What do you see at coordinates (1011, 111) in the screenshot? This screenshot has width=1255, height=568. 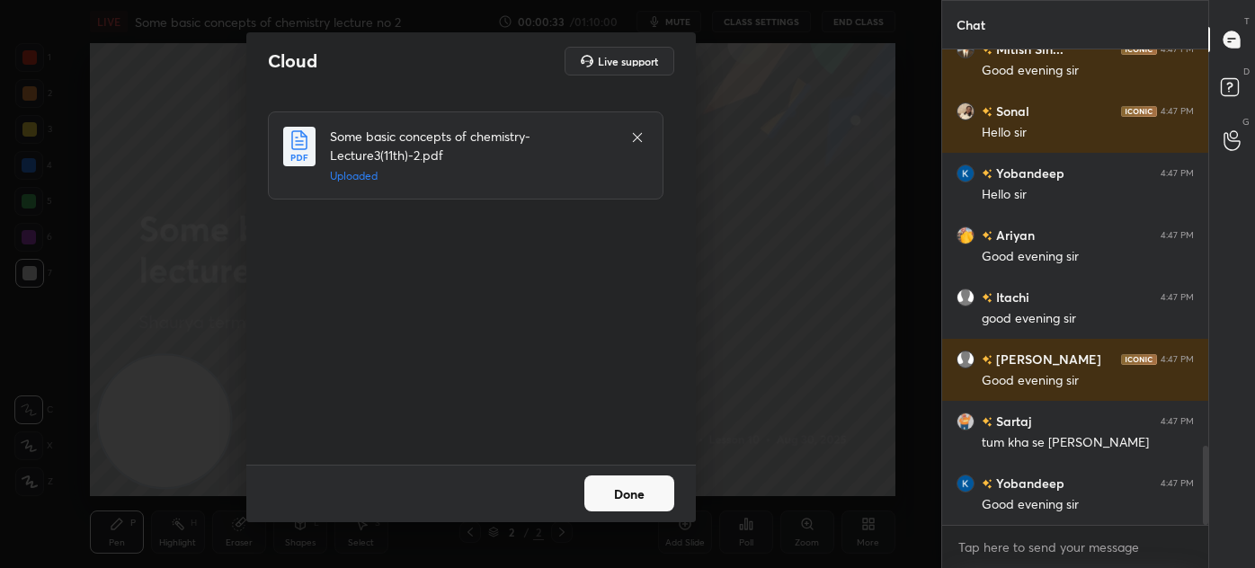 I see `h6: Sonal` at bounding box center [1011, 111].